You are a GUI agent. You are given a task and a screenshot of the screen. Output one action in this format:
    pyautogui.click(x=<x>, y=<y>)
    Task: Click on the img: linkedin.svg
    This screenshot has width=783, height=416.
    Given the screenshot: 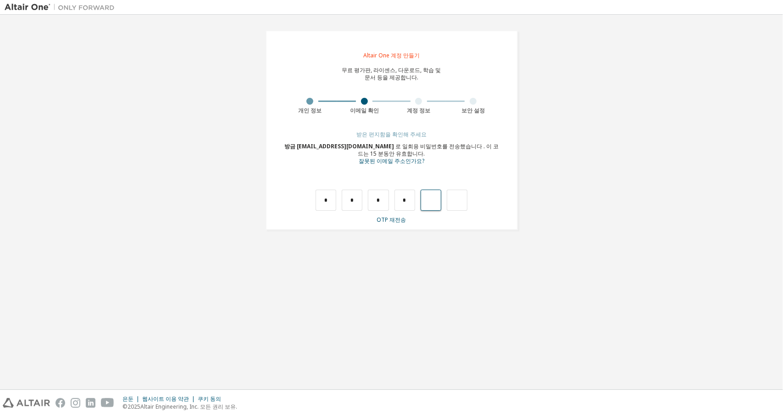 What is the action you would take?
    pyautogui.click(x=90, y=402)
    